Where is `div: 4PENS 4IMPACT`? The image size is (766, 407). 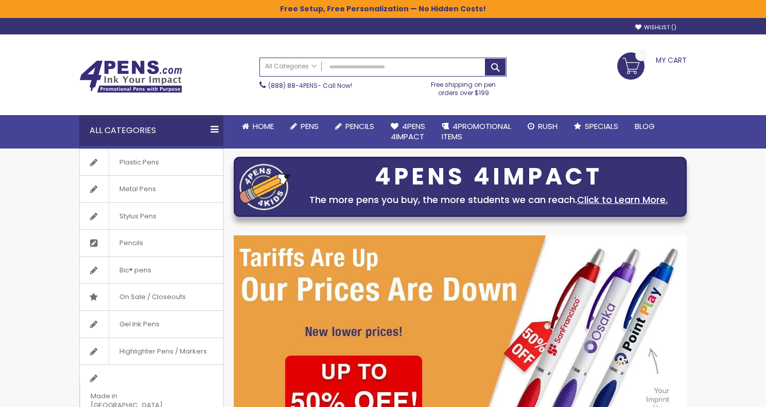
div: 4PENS 4IMPACT is located at coordinates (488, 177).